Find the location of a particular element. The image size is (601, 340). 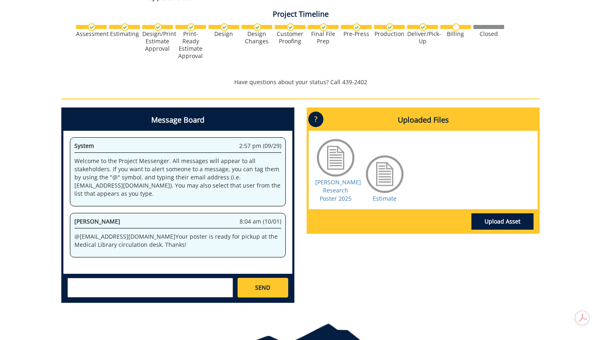

div: Assessment is located at coordinates (91, 34).